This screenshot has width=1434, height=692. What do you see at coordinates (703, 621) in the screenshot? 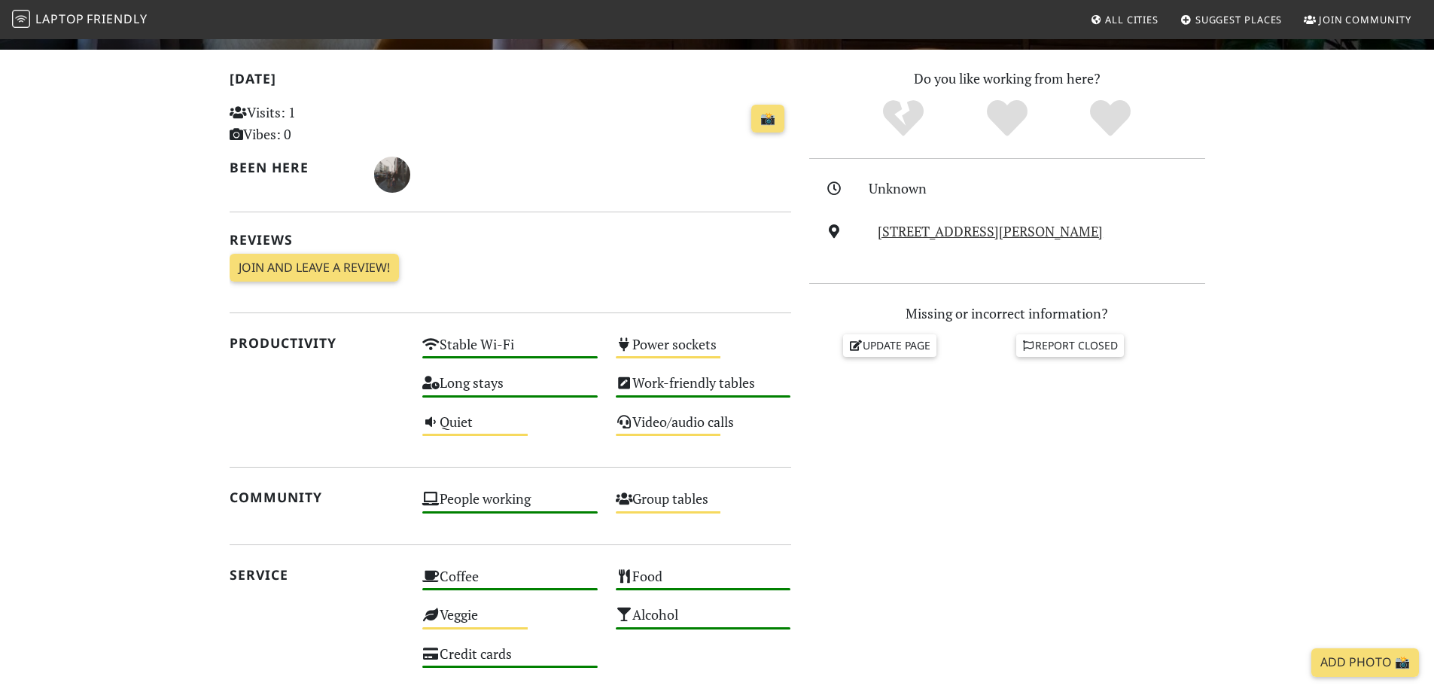
I see `div: Alcohol` at bounding box center [703, 621].